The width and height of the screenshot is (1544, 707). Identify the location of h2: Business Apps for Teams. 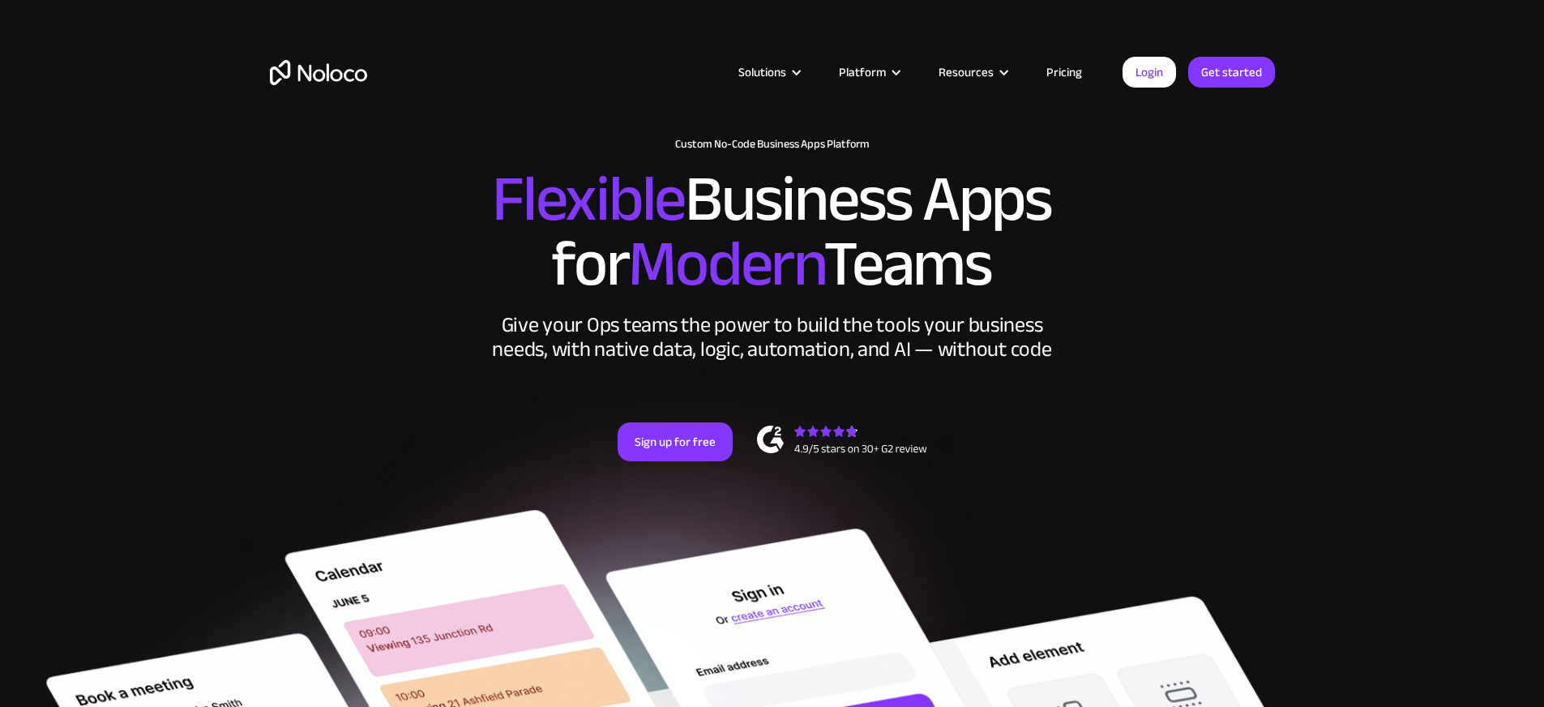
(772, 232).